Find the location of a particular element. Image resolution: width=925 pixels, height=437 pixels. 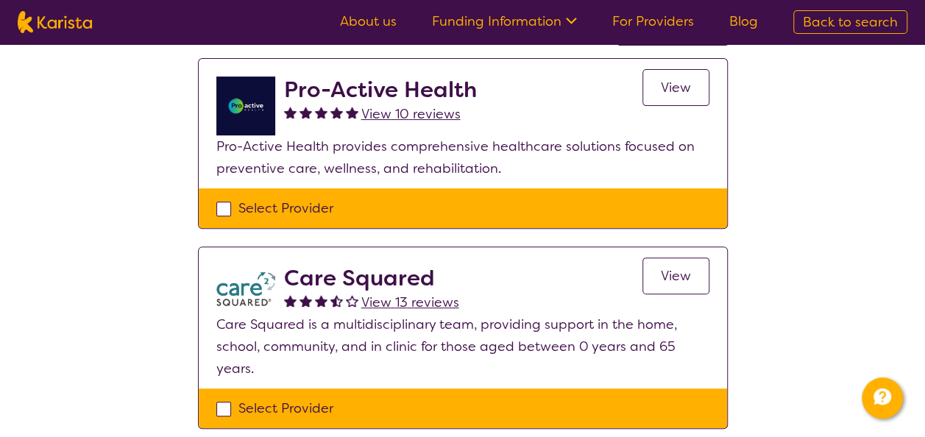

img: halfstar is located at coordinates (336, 300).